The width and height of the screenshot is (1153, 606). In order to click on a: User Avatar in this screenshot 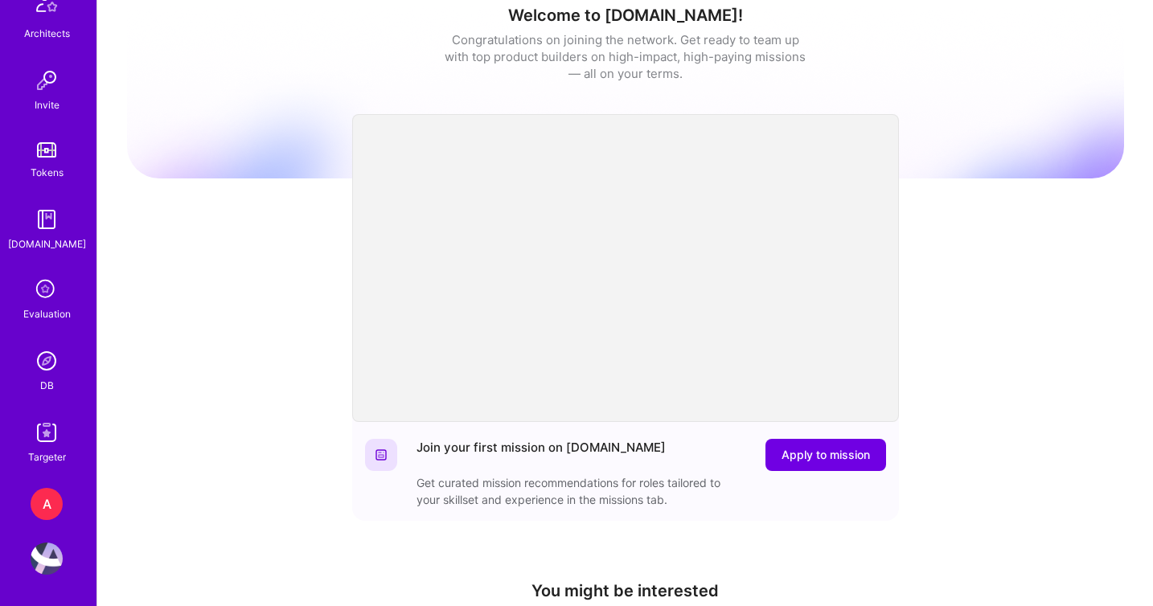, I will do `click(47, 559)`.